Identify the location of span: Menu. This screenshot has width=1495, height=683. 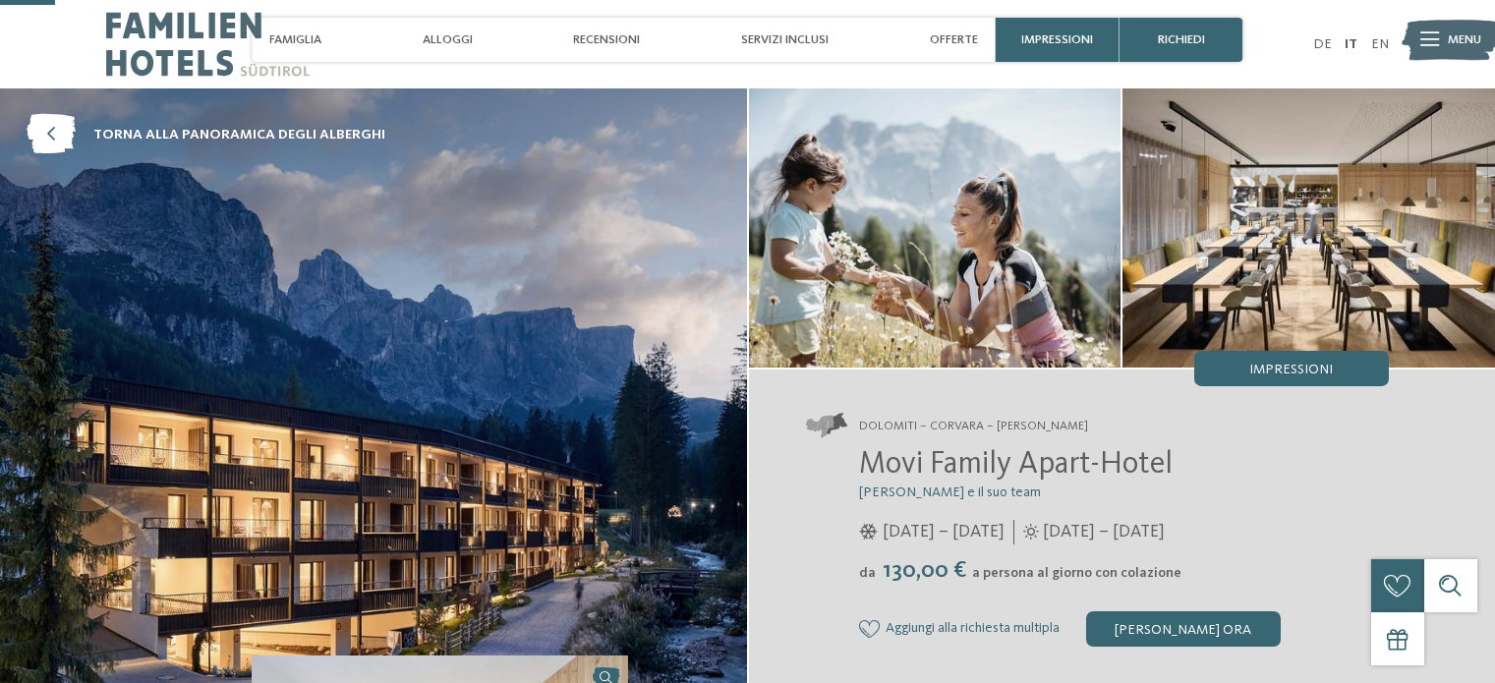
(1464, 40).